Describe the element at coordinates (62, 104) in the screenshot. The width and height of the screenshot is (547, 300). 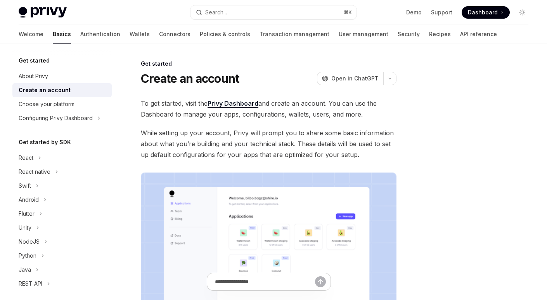
I see `a: Choose your platform` at that location.